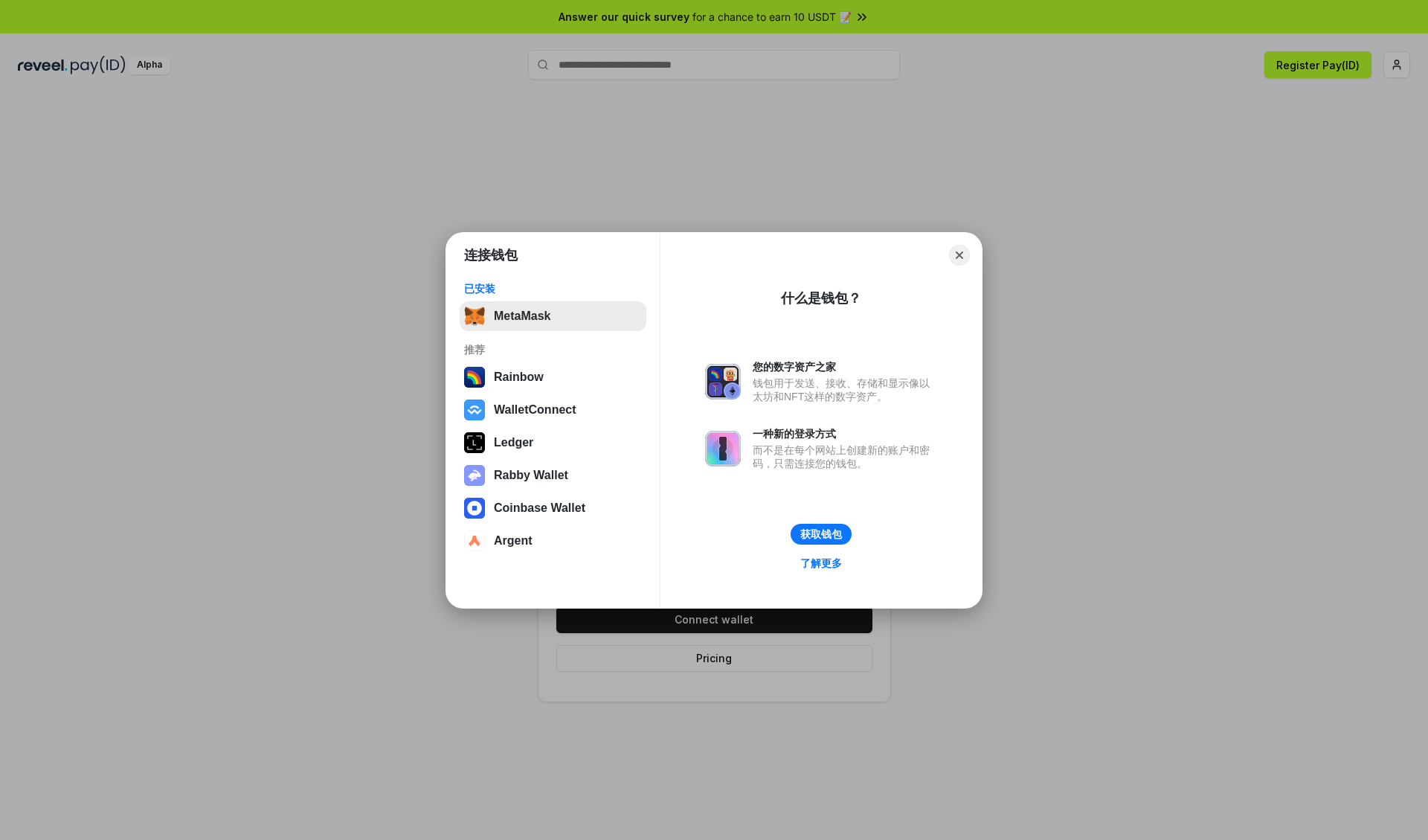  What do you see at coordinates (553, 316) in the screenshot?
I see `button: MetaMask` at bounding box center [553, 316].